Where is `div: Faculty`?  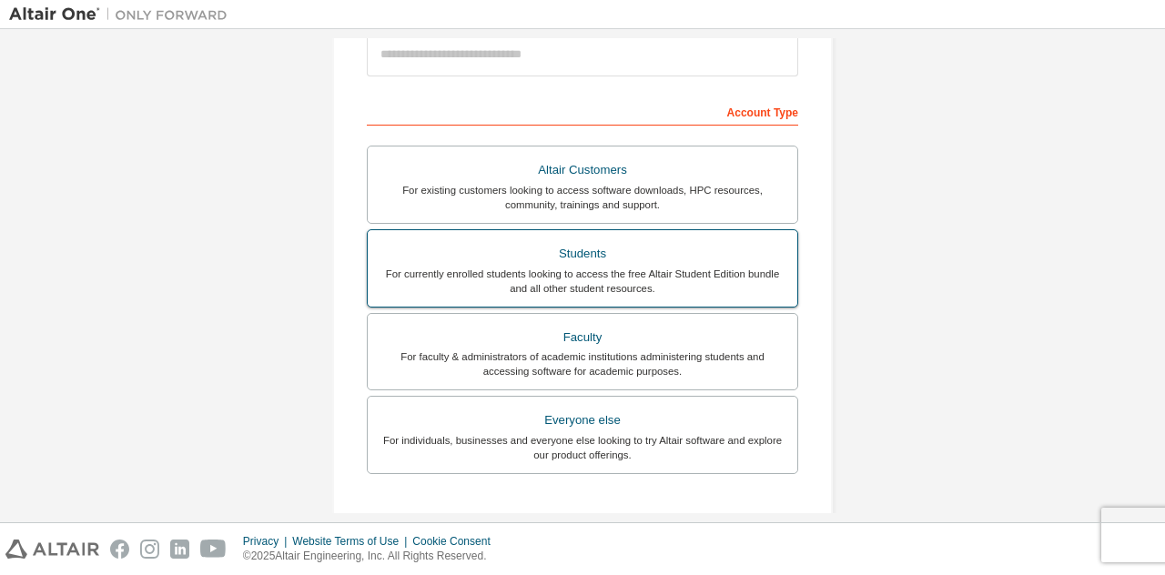 div: Faculty is located at coordinates (583, 338).